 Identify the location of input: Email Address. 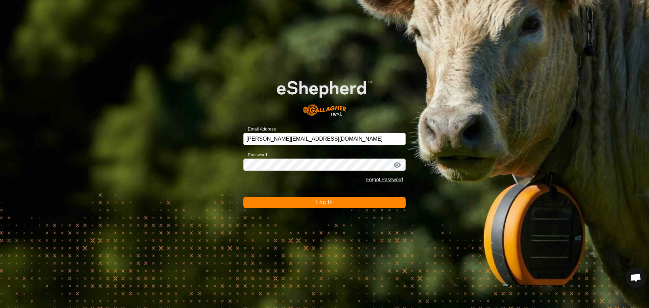
(325, 139).